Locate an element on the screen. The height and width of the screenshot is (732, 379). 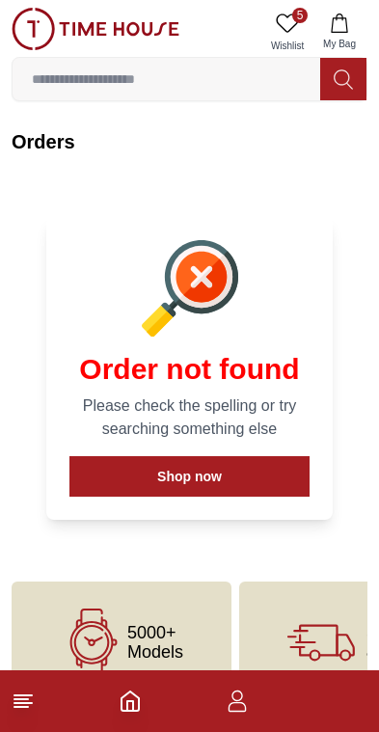
span: 5 is located at coordinates (300, 15).